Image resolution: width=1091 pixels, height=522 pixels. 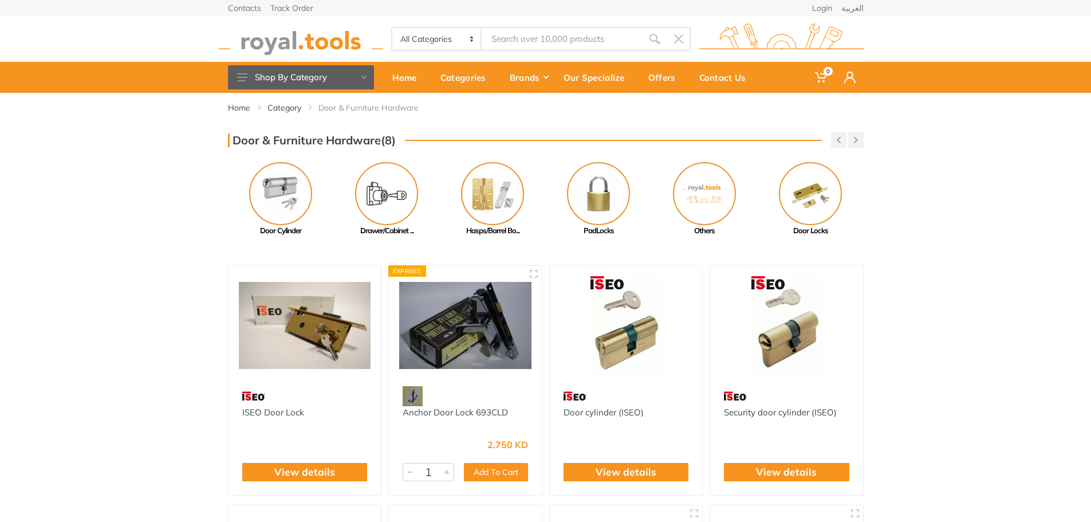 I want to click on div: Our Specialize, so click(x=598, y=77).